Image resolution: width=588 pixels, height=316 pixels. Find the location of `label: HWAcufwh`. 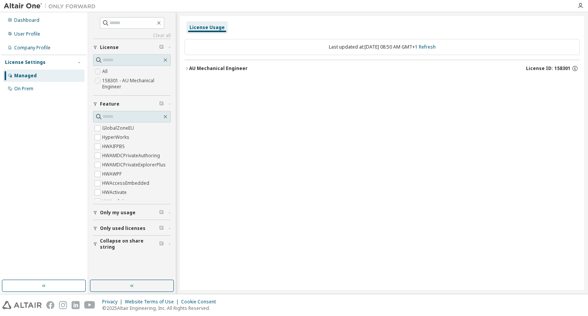

label: HWAcufwh is located at coordinates (114, 202).